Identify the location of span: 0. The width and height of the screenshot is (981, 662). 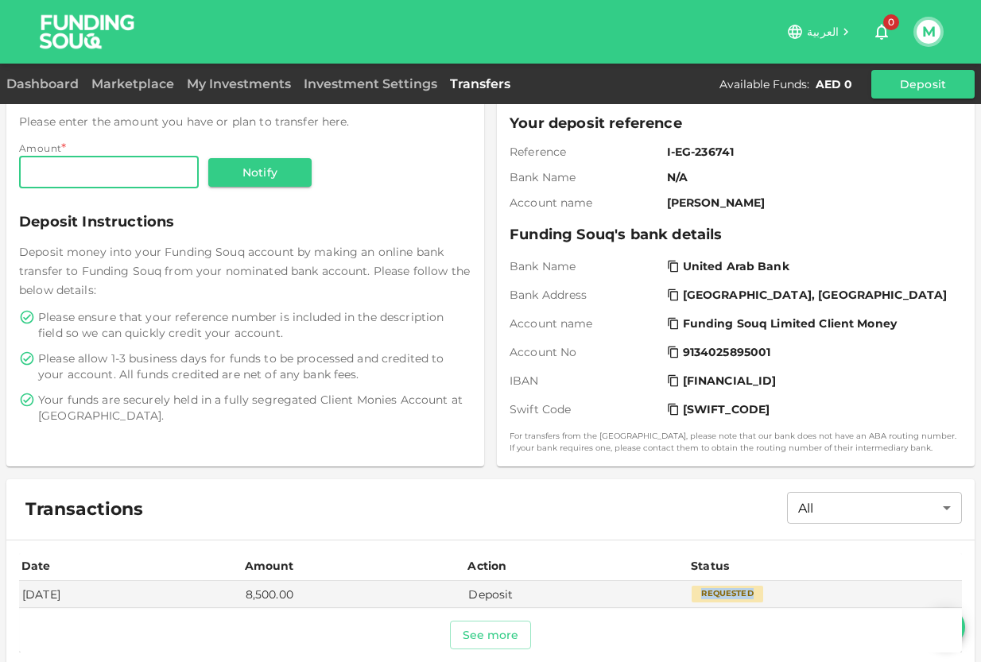
(891, 22).